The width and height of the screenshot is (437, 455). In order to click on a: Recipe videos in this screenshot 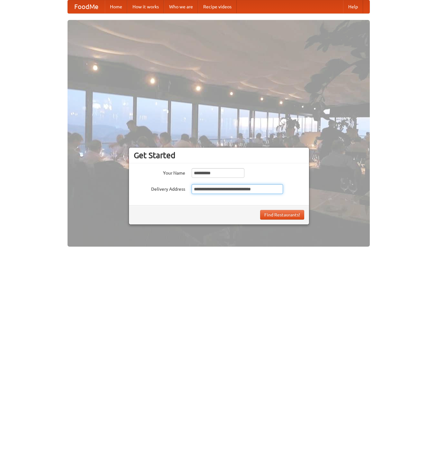, I will do `click(217, 7)`.